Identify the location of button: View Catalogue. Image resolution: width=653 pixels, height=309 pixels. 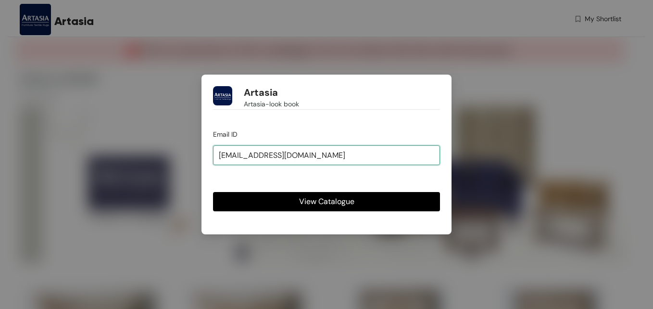
(327, 202).